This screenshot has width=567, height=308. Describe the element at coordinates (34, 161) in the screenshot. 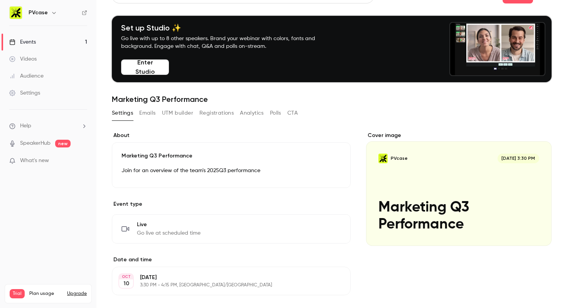

I see `span: What's new` at that location.